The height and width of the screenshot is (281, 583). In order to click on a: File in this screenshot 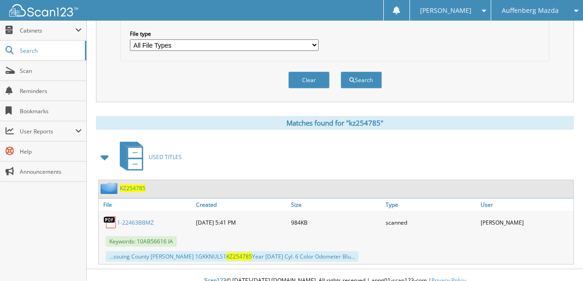, I will do `click(146, 205)`.